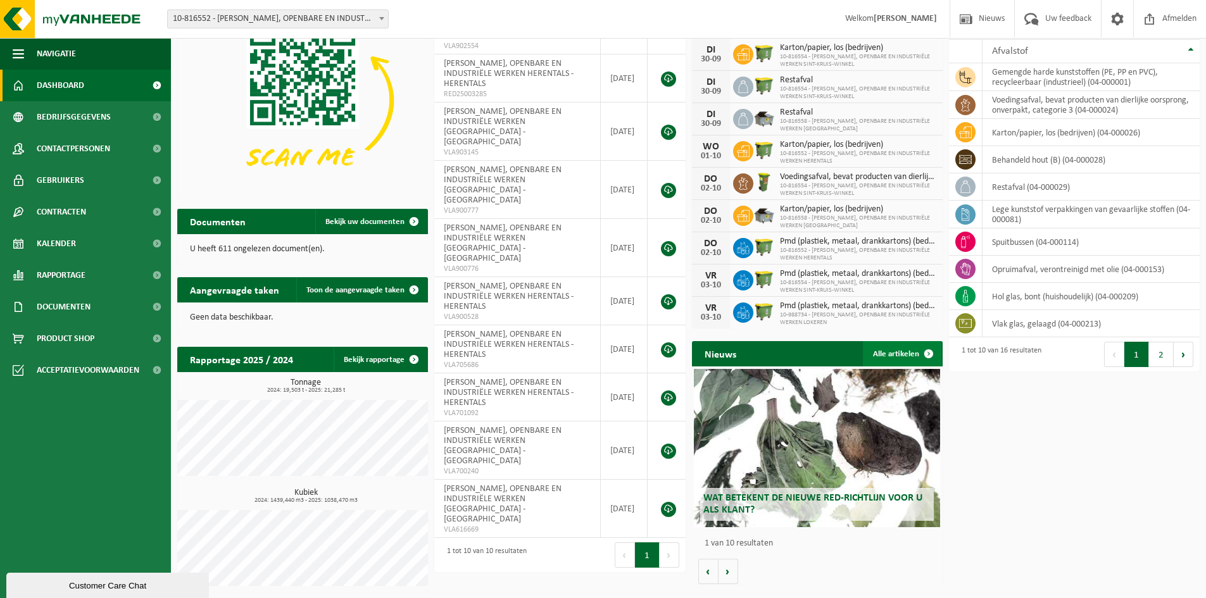 This screenshot has width=1206, height=598. What do you see at coordinates (306, 501) in the screenshot?
I see `span: 2024: 1439,440 m3 - 2025: 1038,470 m3` at bounding box center [306, 501].